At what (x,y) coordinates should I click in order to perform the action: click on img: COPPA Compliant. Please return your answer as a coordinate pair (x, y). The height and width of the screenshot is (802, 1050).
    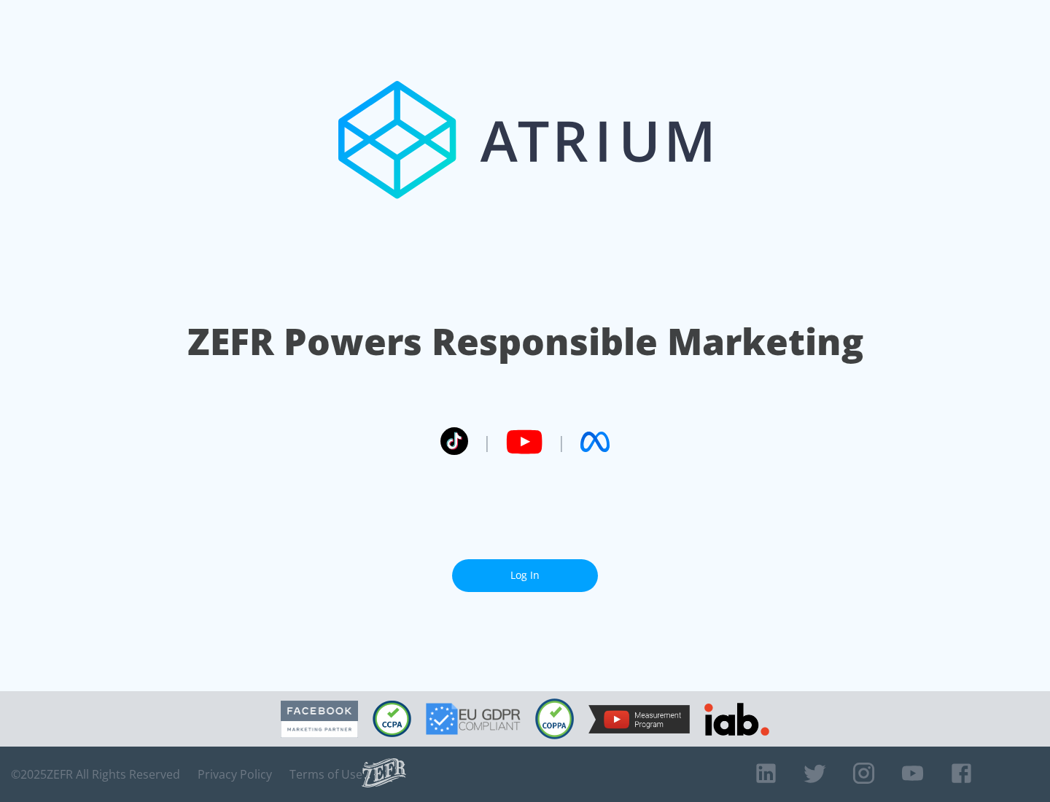
    Looking at the image, I should click on (554, 719).